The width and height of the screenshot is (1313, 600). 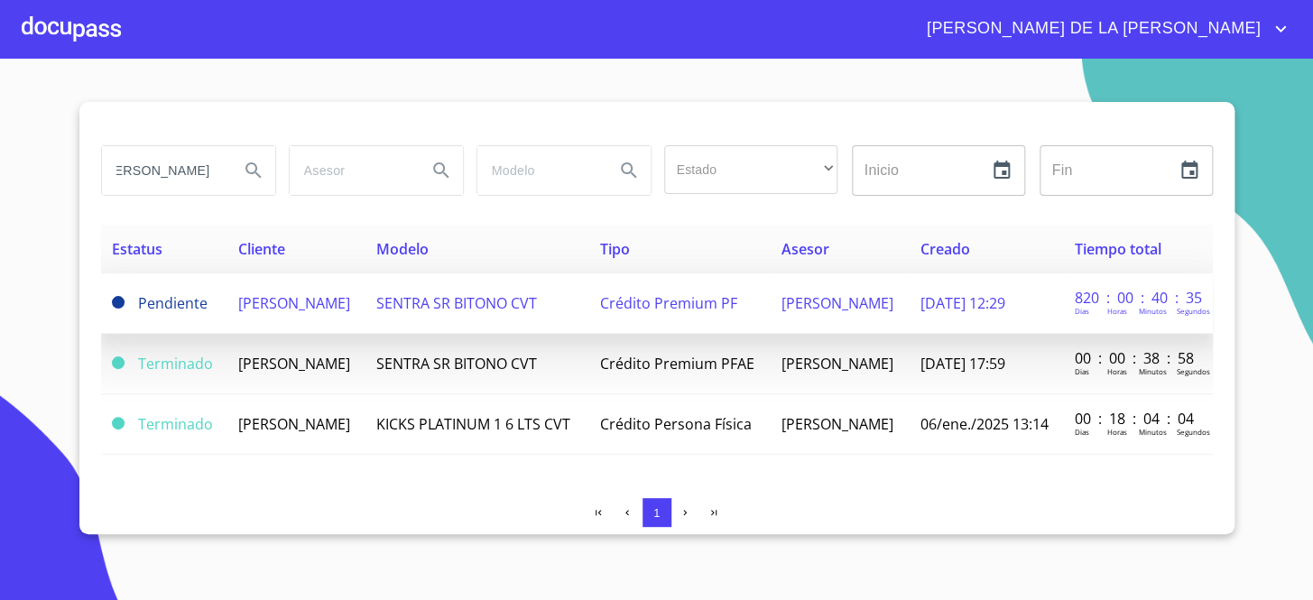 I want to click on span: Crédito Premium PF, so click(x=668, y=303).